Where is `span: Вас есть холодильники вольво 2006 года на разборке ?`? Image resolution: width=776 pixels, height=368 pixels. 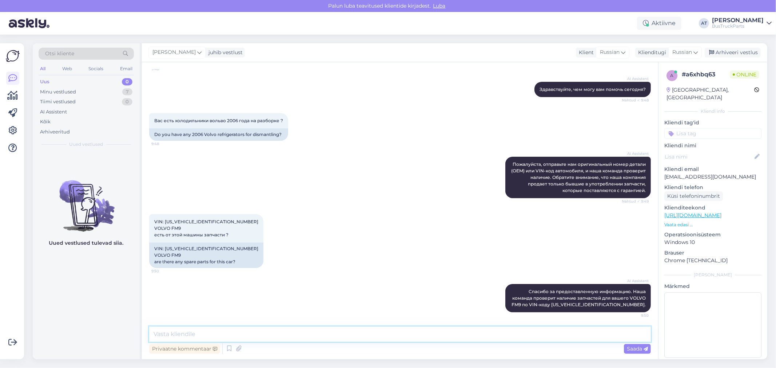 span: Вас есть холодильники вольво 2006 года на разборке ? is located at coordinates (219, 120).